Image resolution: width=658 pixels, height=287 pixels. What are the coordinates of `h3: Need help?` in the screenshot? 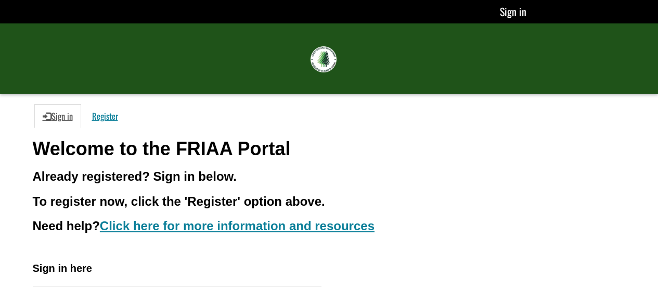 It's located at (329, 226).